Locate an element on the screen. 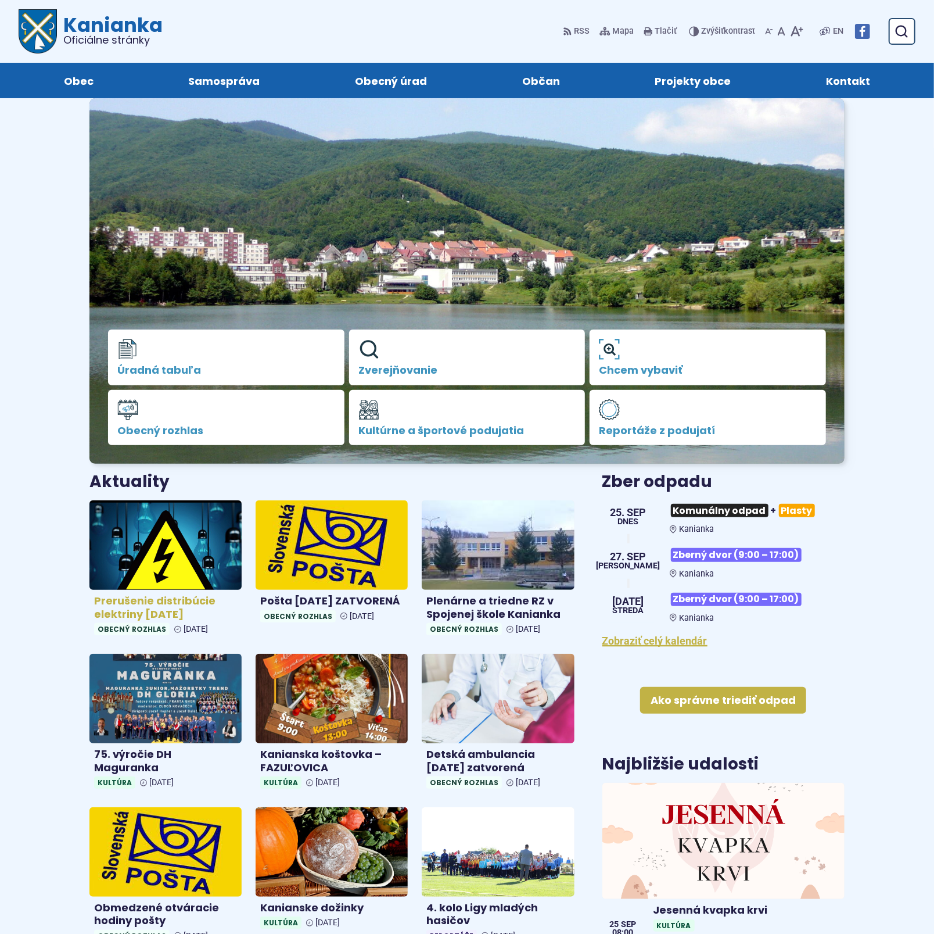 The height and width of the screenshot is (934, 934). a: Kontakt is located at coordinates (848, 80).